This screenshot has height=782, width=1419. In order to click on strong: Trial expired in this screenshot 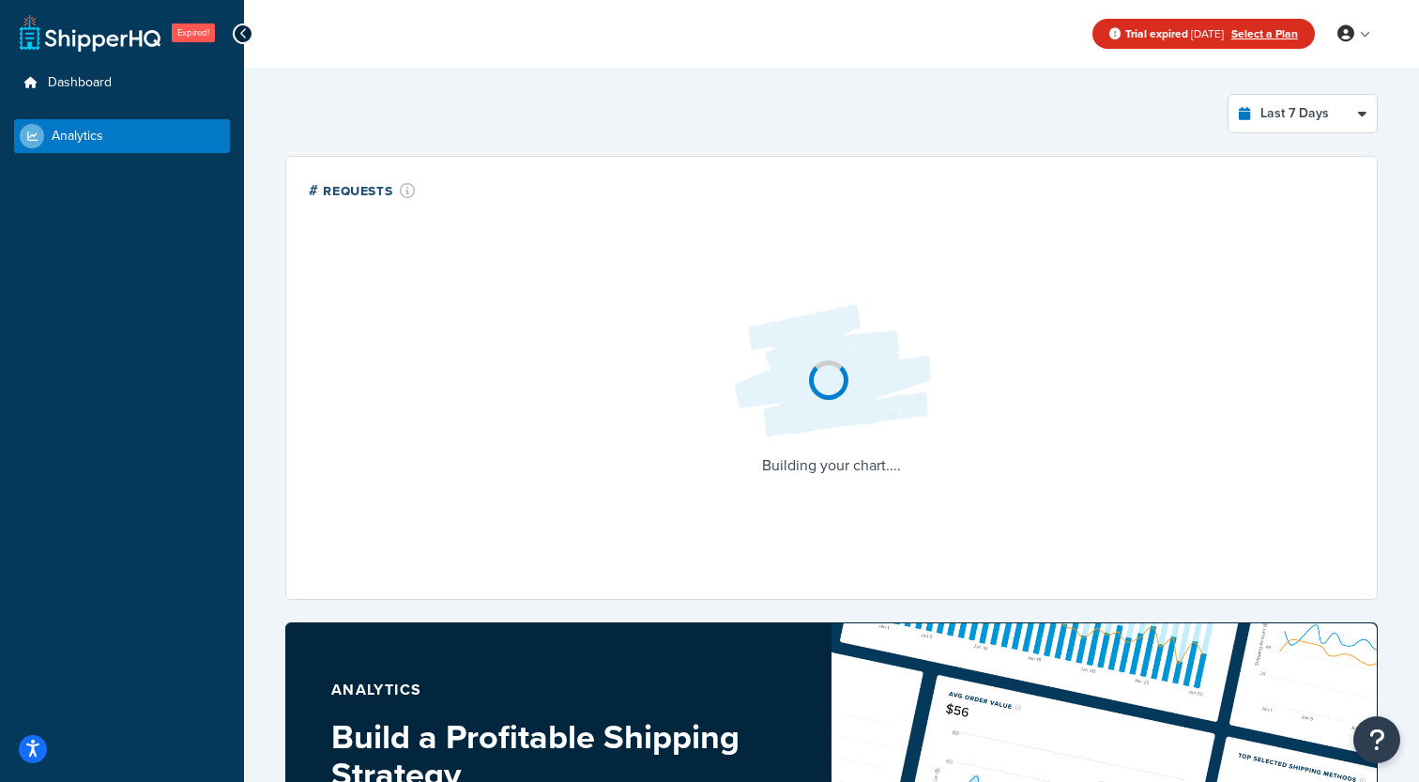, I will do `click(1156, 34)`.